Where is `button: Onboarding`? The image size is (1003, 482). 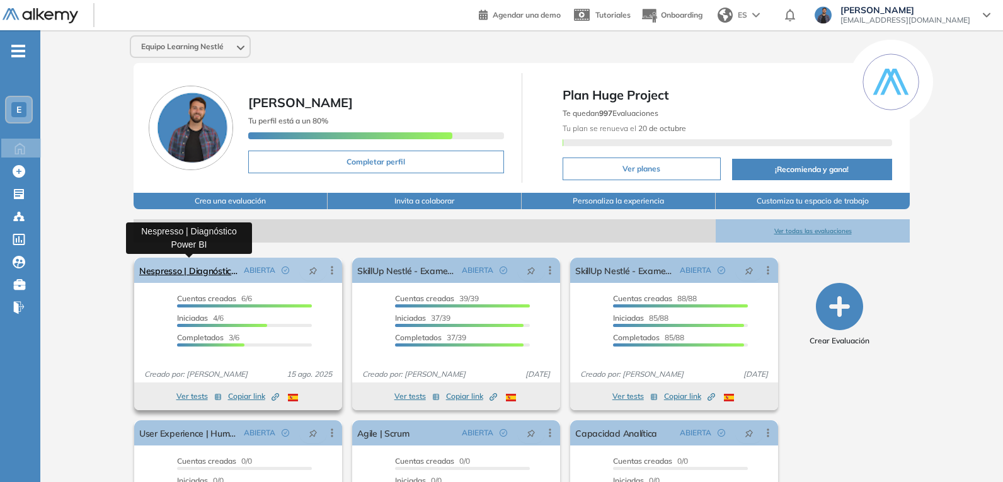
button: Onboarding is located at coordinates (672, 15).